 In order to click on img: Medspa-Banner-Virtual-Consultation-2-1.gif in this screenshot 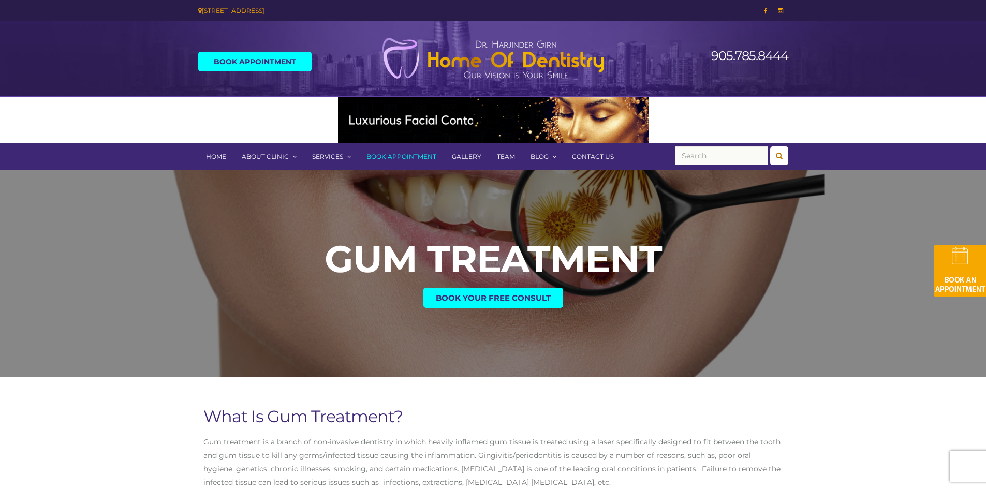, I will do `click(493, 120)`.